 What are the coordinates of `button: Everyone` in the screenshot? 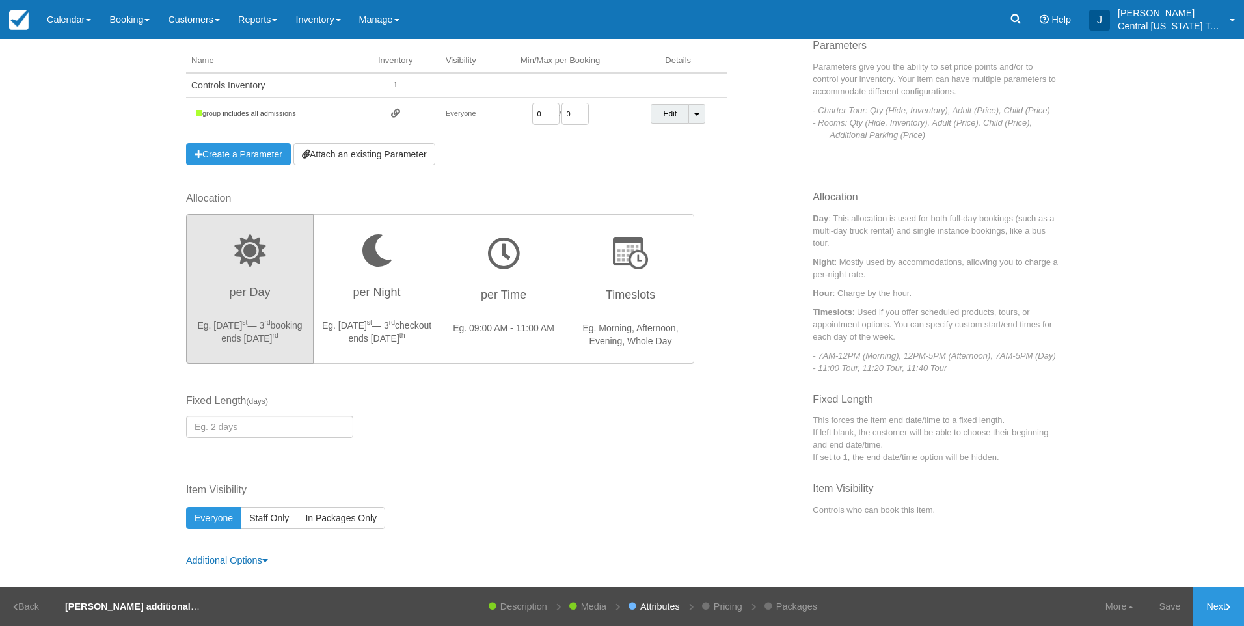 It's located at (213, 518).